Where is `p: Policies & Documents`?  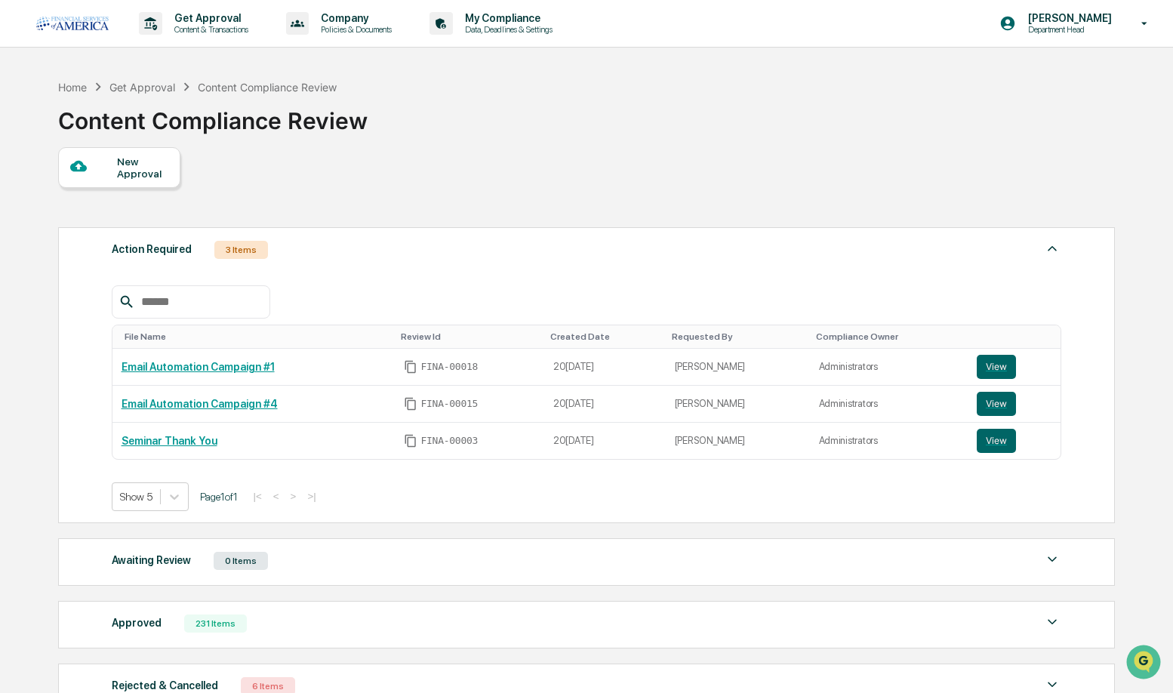
p: Policies & Documents is located at coordinates (354, 29).